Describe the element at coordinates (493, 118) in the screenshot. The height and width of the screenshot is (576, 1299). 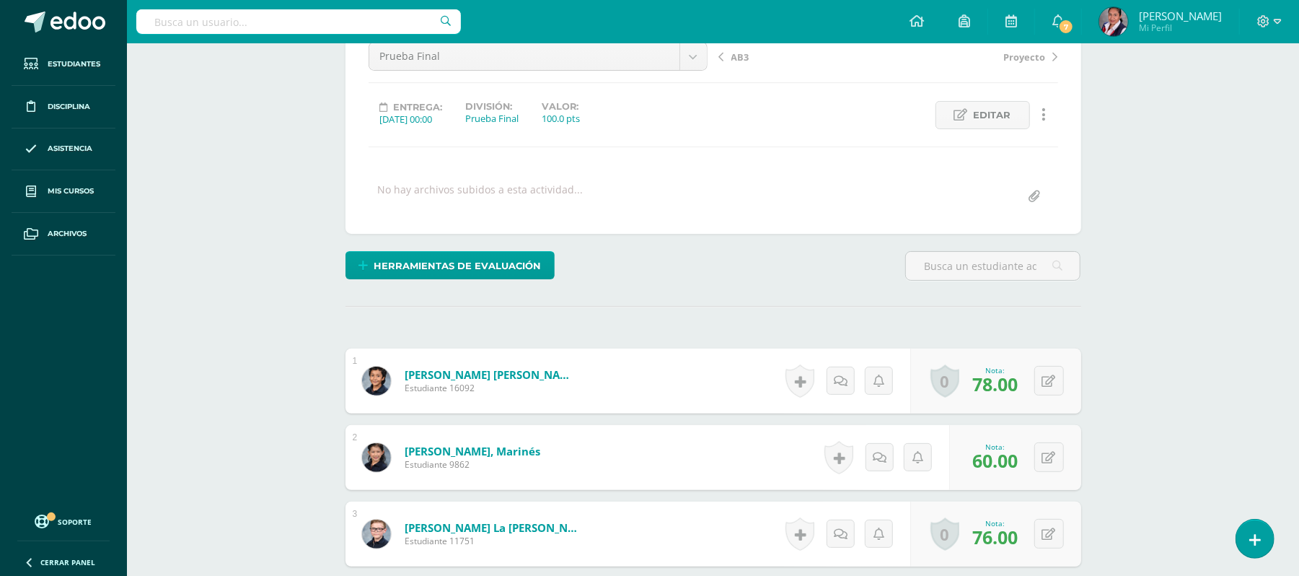
I see `div: Prueba Final` at that location.